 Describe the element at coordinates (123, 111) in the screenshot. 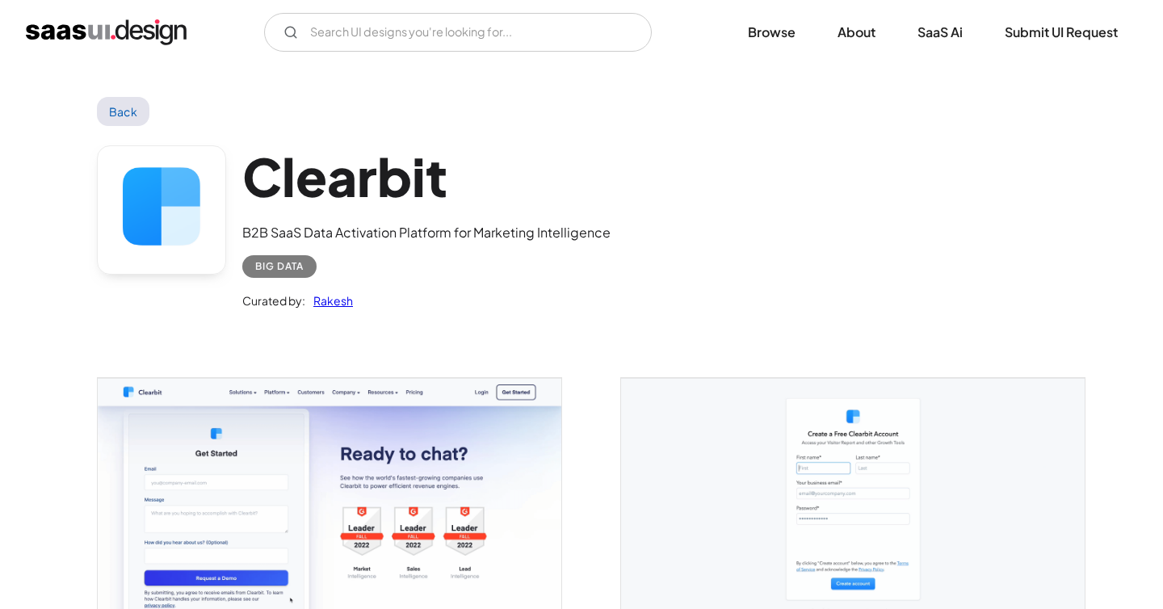

I see `a: Back` at that location.